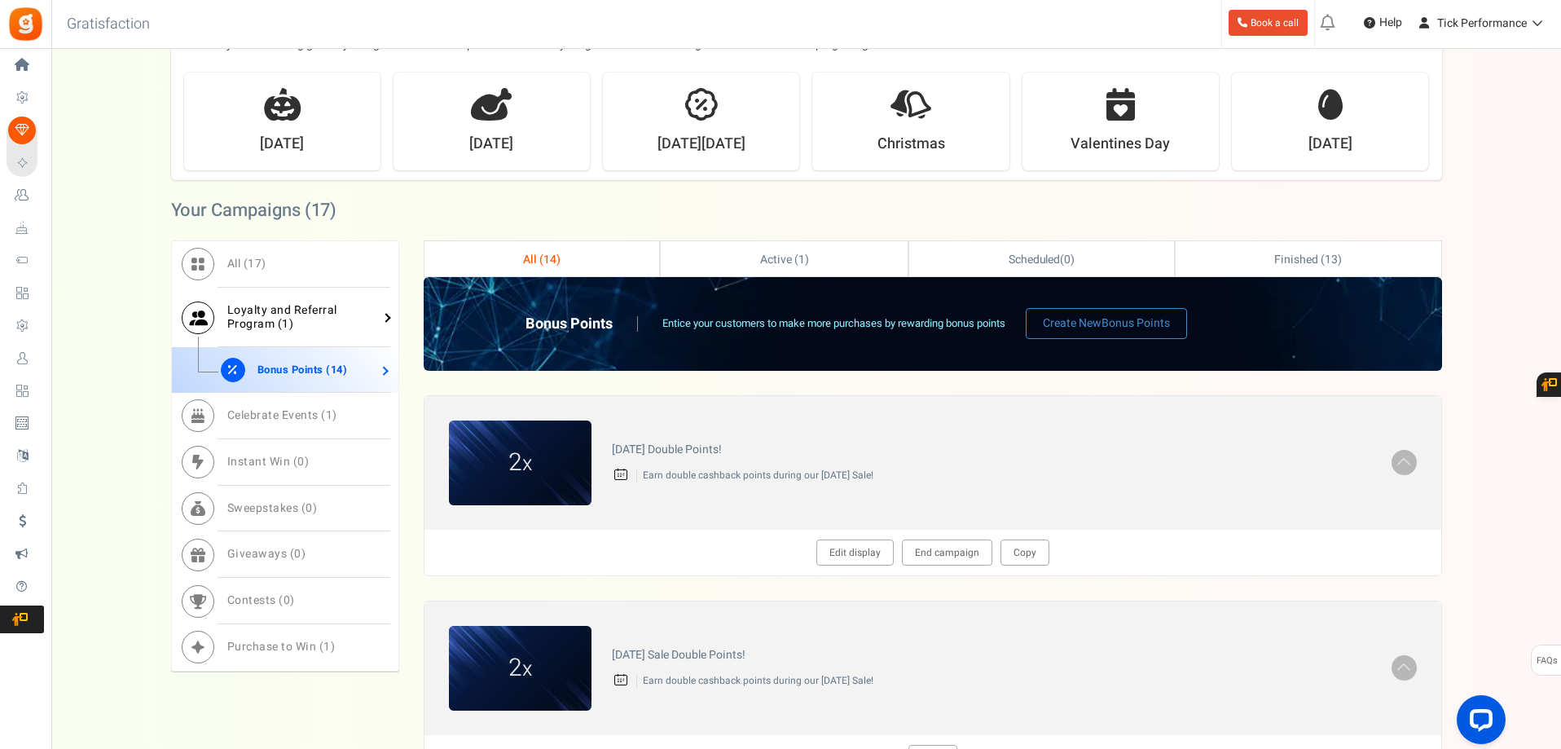 The image size is (1561, 749). What do you see at coordinates (1106, 323) in the screenshot?
I see `a: Create NewBonus Points` at bounding box center [1106, 323].